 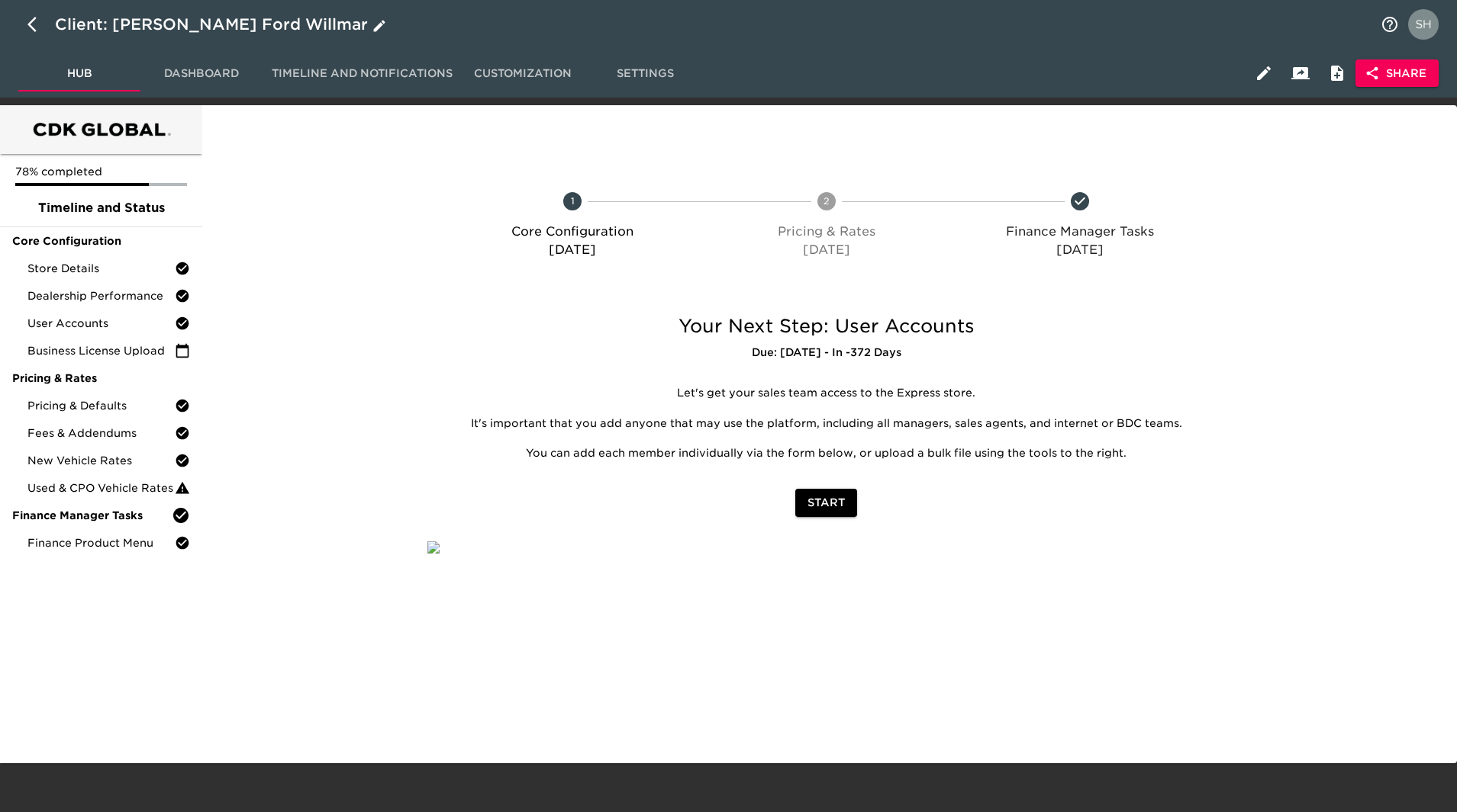 What do you see at coordinates (1396, 73) in the screenshot?
I see `span: Share` at bounding box center [1396, 73].